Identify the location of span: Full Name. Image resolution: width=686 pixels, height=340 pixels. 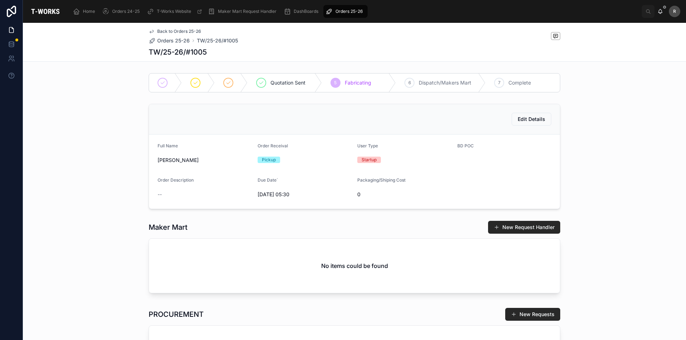
(168, 146).